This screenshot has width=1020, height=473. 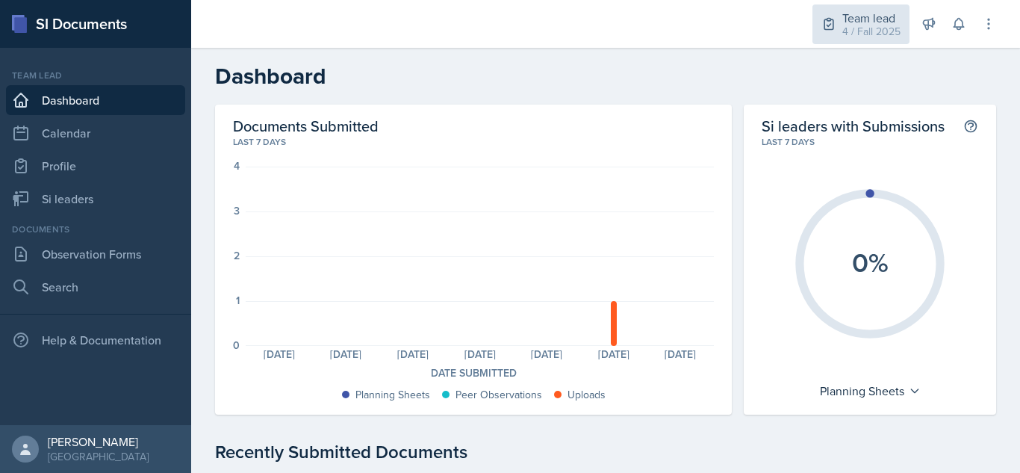 What do you see at coordinates (474, 373) in the screenshot?
I see `div: Date Submitted` at bounding box center [474, 373].